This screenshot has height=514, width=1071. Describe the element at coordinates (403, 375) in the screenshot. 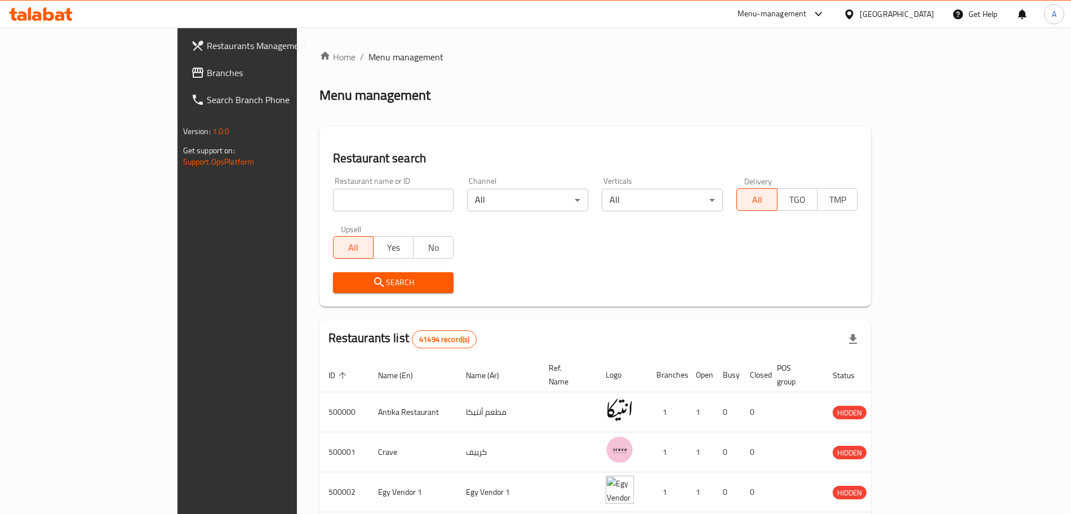

I see `span: Name (En)` at that location.